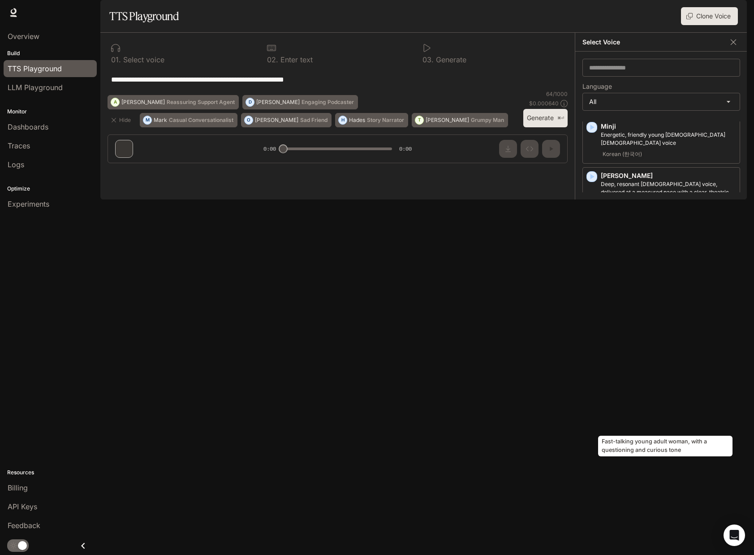  Describe the element at coordinates (115, 102) in the screenshot. I see `div: A` at that location.